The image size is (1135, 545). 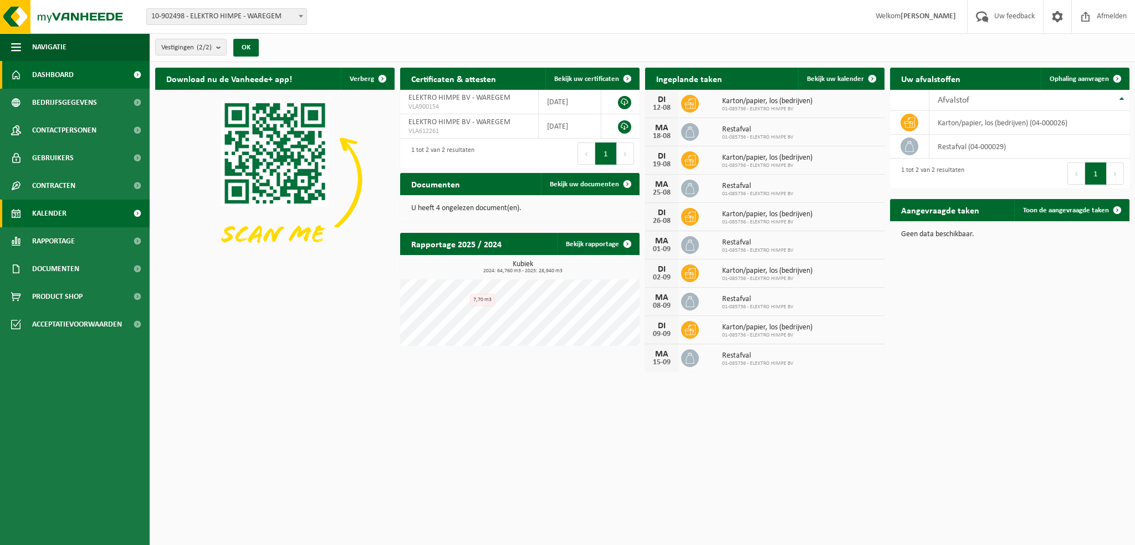 What do you see at coordinates (54, 186) in the screenshot?
I see `span: Contracten` at bounding box center [54, 186].